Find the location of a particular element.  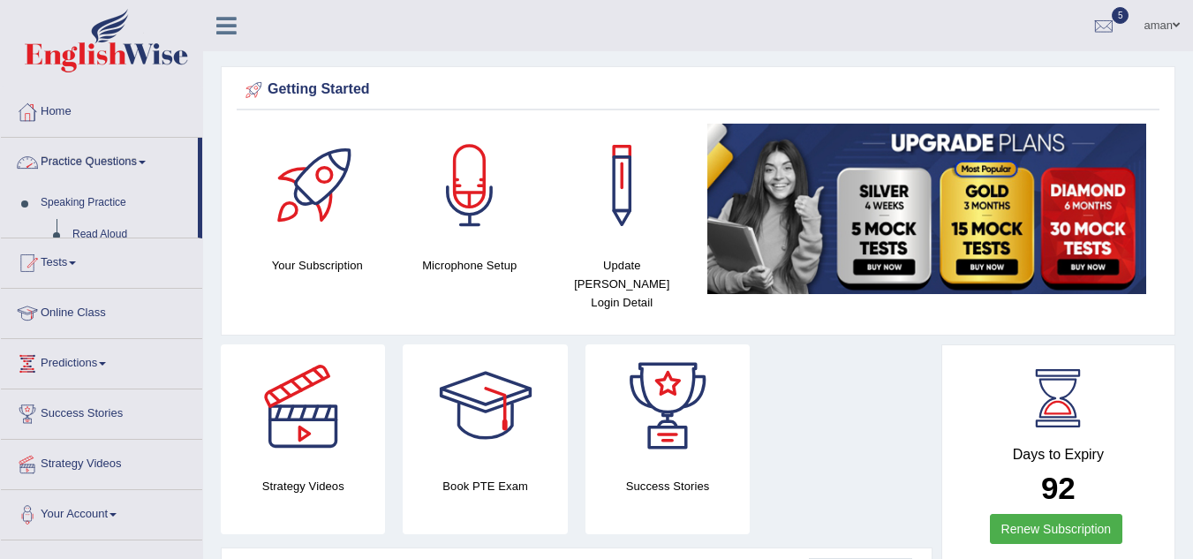

h4: Success Stories is located at coordinates (667, 486).